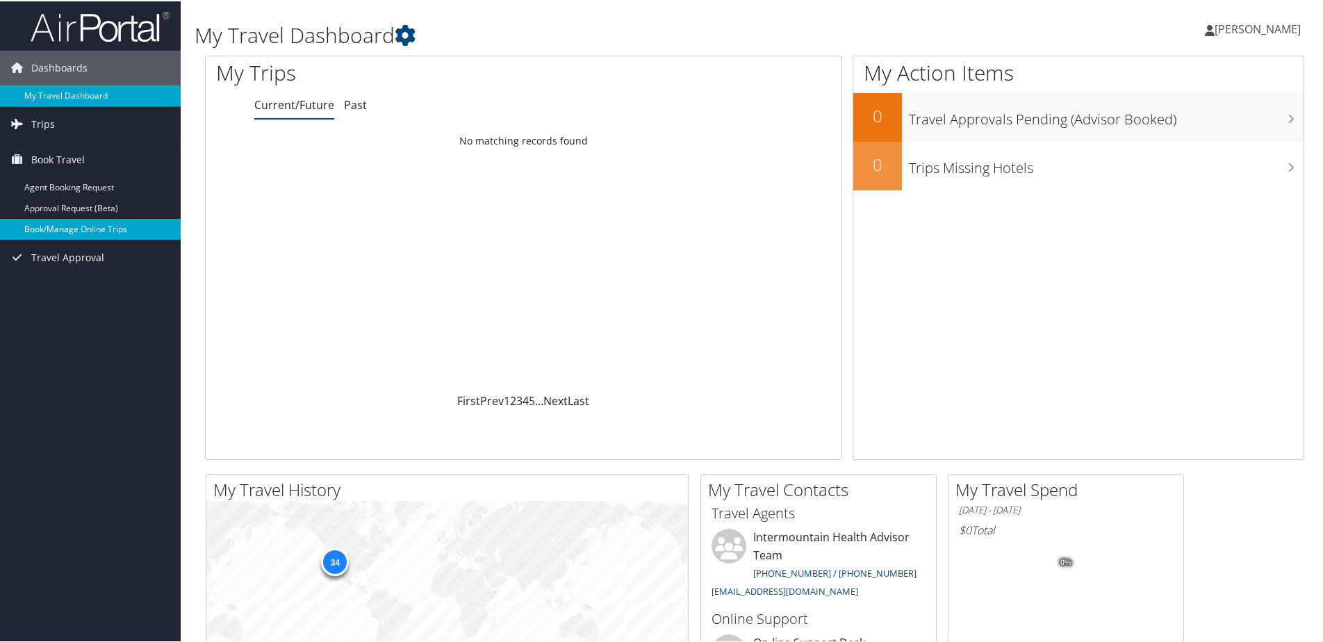 The height and width of the screenshot is (642, 1323). Describe the element at coordinates (391, 72) in the screenshot. I see `h1: My Trips` at that location.